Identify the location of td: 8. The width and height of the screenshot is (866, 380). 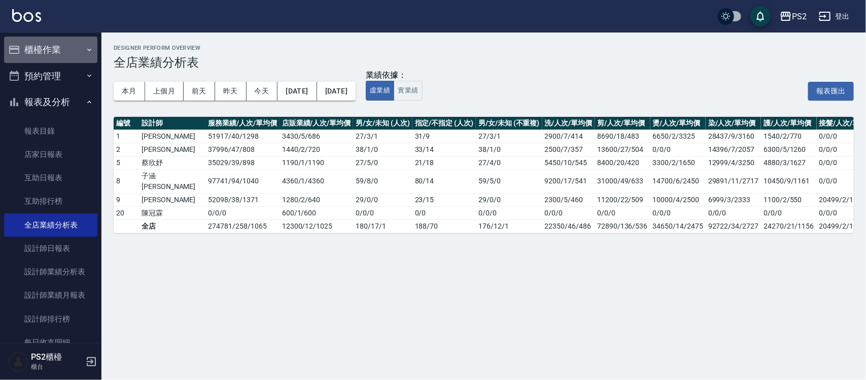
(126, 181).